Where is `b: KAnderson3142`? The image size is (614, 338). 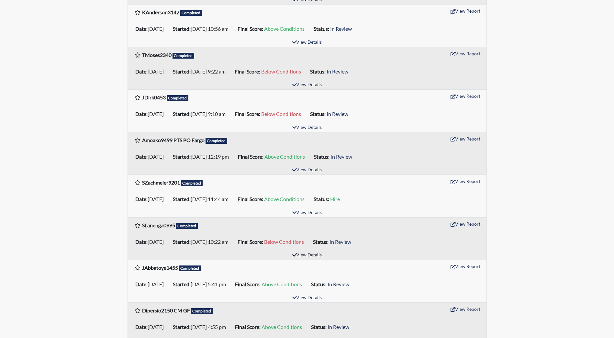 b: KAnderson3142 is located at coordinates (161, 12).